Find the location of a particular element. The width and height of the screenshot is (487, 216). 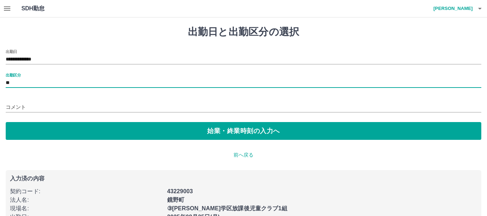

label: 出勤日 is located at coordinates (11, 51).